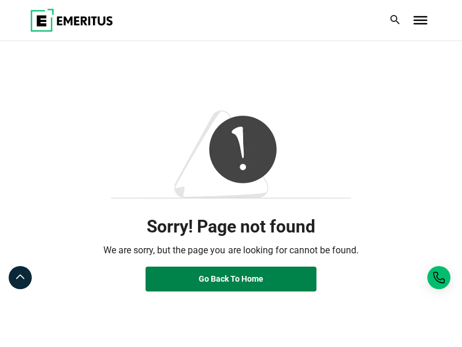 The height and width of the screenshot is (347, 462). Describe the element at coordinates (231, 154) in the screenshot. I see `img: 404-Image` at that location.